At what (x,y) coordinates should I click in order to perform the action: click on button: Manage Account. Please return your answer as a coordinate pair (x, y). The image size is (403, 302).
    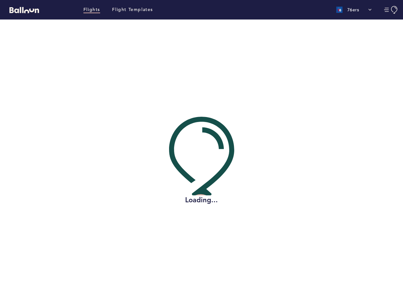
    Looking at the image, I should click on (391, 10).